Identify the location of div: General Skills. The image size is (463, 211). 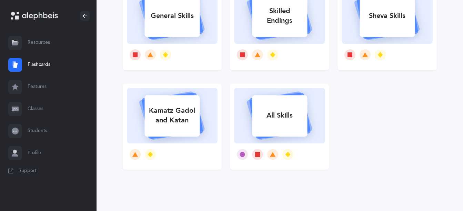
(172, 16).